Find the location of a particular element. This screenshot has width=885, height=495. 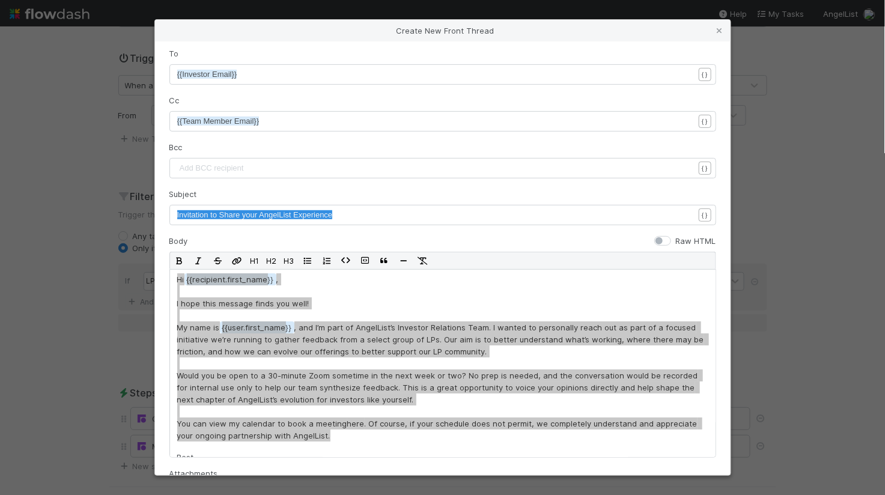

span: {{Investor Email}} is located at coordinates (207, 74).